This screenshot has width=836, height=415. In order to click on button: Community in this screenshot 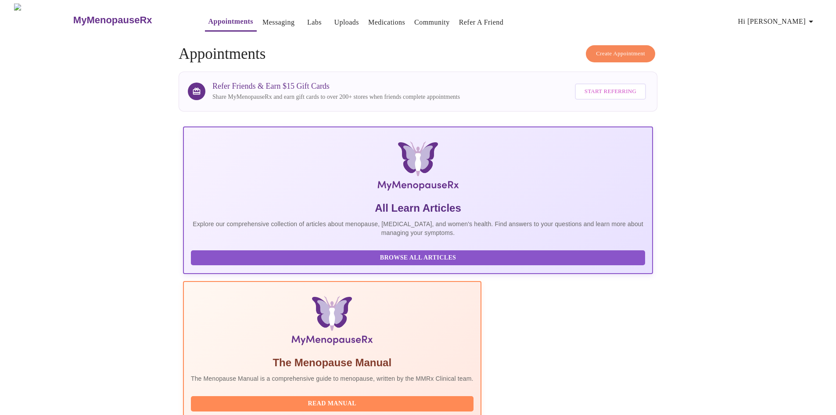, I will do `click(432, 22)`.